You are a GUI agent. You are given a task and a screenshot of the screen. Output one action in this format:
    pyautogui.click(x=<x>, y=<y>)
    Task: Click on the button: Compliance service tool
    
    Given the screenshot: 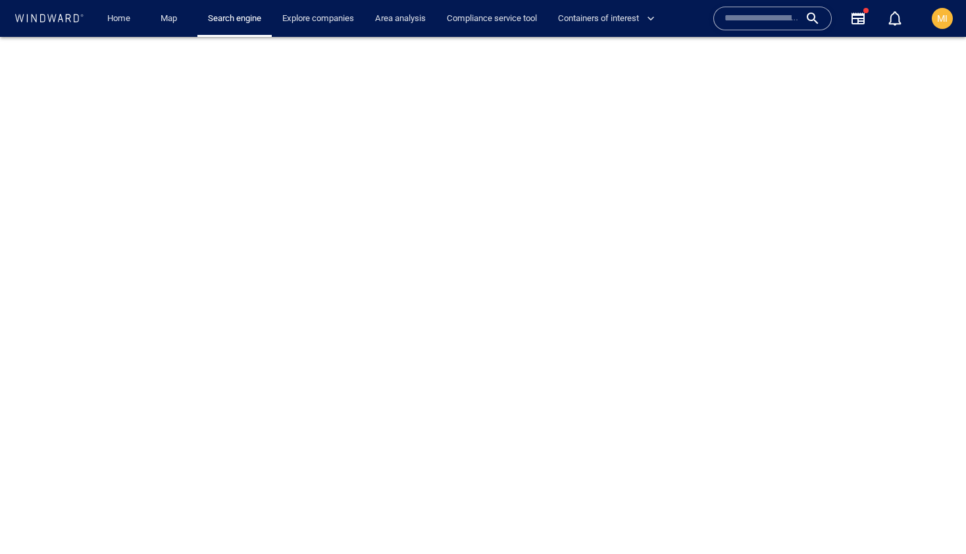 What is the action you would take?
    pyautogui.click(x=492, y=18)
    